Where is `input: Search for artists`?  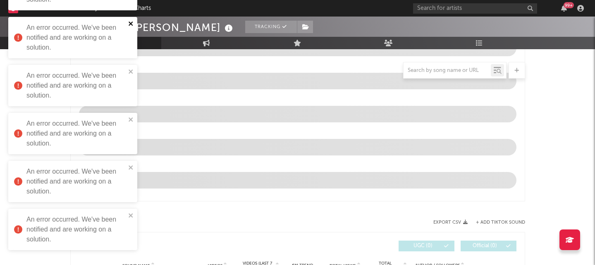
input: Search for artists is located at coordinates (475, 8).